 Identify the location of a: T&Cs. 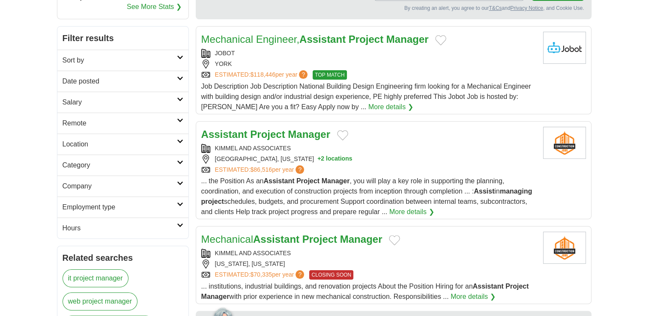
(495, 8).